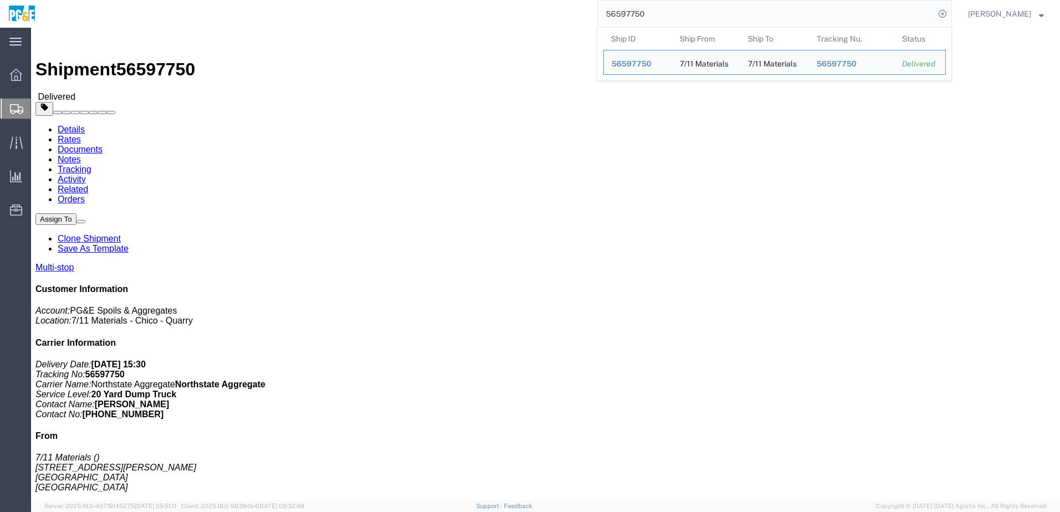 The width and height of the screenshot is (1060, 512). I want to click on img: logo, so click(22, 14).